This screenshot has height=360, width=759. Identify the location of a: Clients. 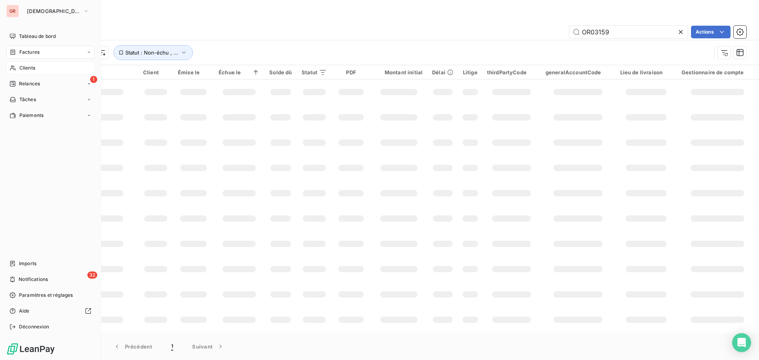
(50, 68).